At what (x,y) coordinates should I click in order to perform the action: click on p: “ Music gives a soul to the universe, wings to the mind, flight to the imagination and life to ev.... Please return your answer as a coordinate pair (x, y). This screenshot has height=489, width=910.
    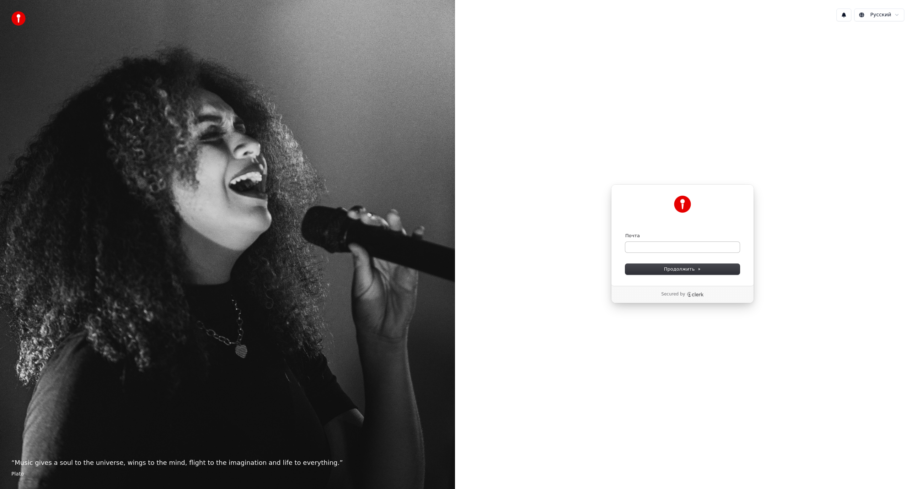
    Looking at the image, I should click on (227, 463).